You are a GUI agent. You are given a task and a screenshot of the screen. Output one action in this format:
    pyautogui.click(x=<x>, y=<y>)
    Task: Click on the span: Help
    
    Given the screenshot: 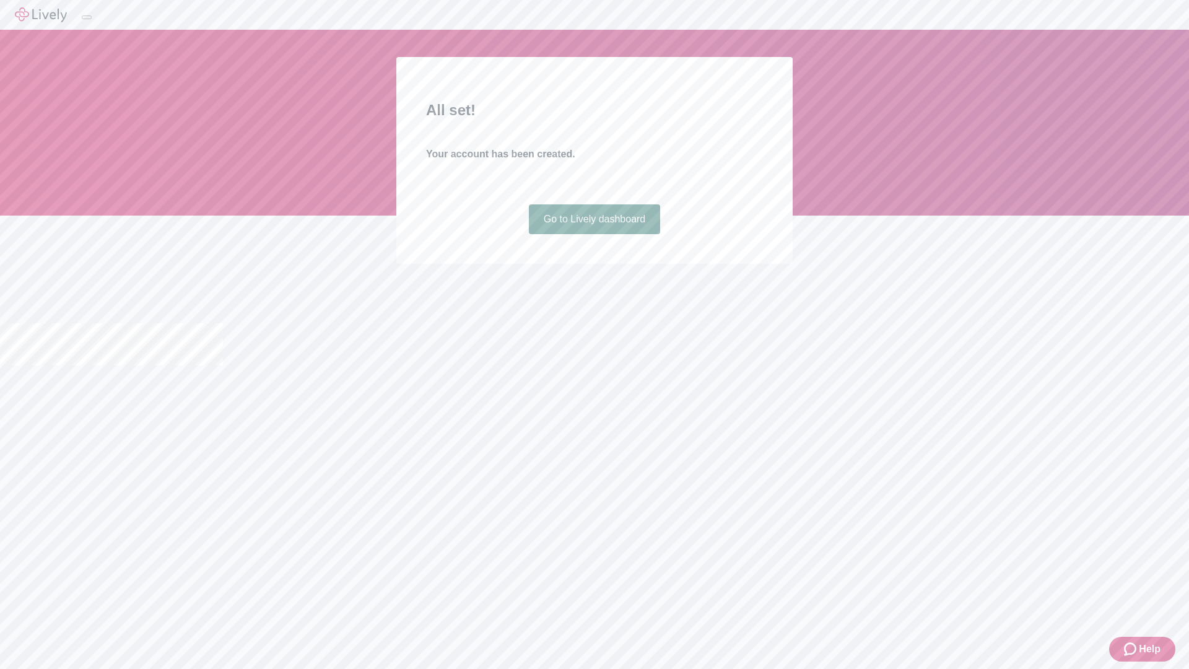 What is the action you would take?
    pyautogui.click(x=1150, y=649)
    